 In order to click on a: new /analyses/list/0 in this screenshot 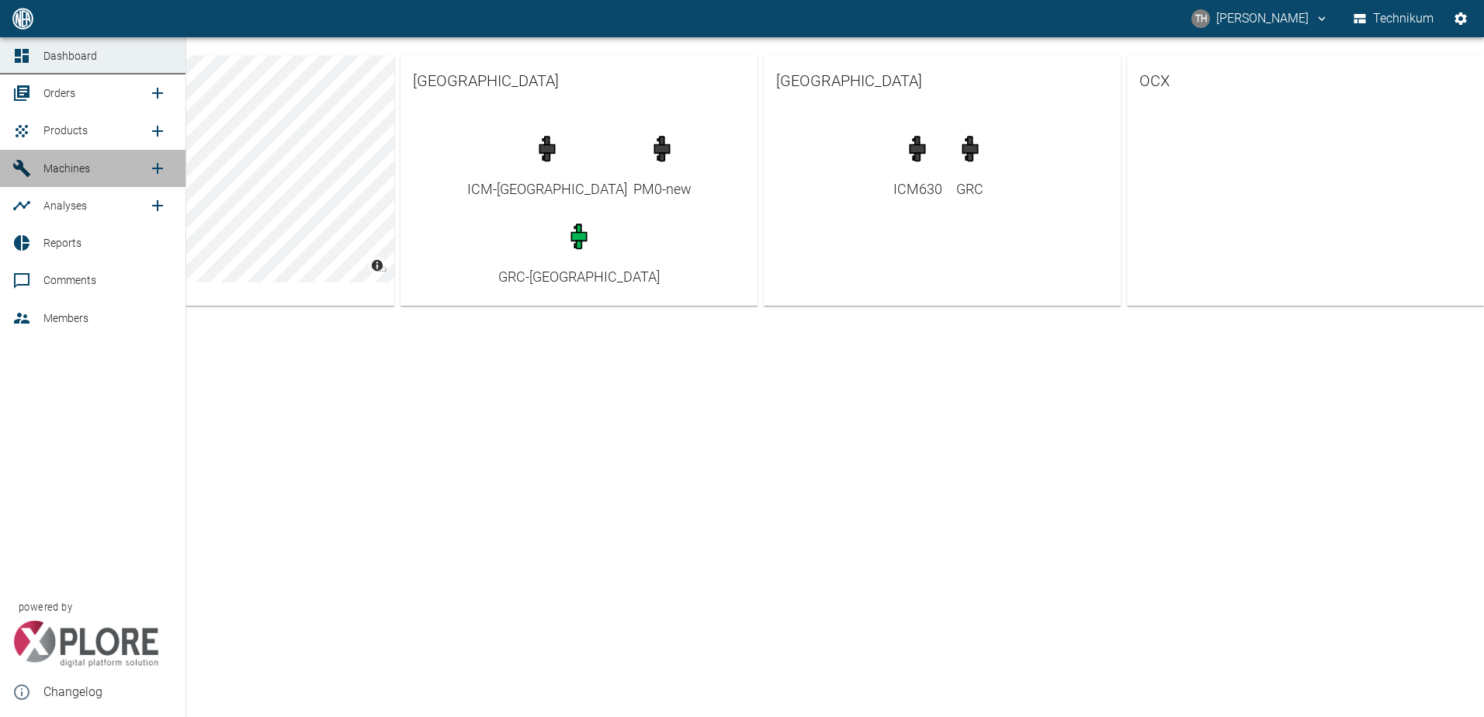, I will do `click(158, 206)`.